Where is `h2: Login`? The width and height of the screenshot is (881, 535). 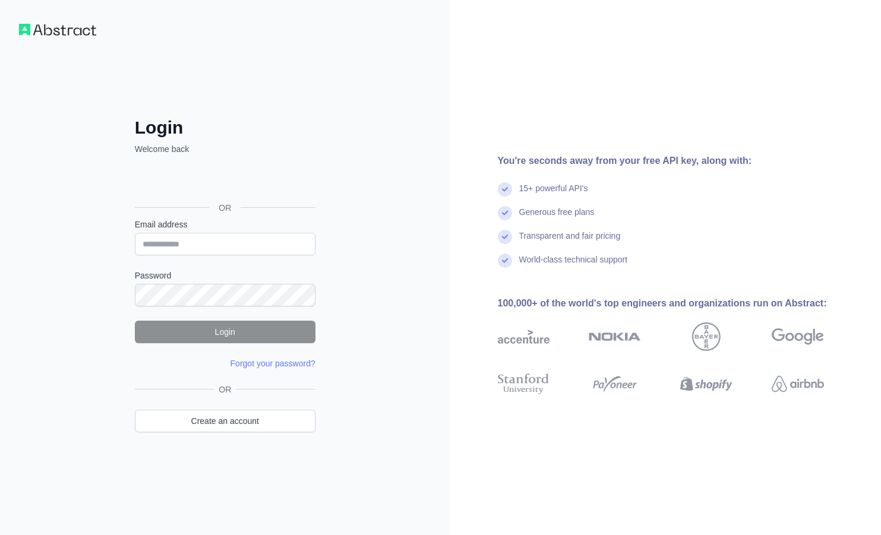 h2: Login is located at coordinates (225, 128).